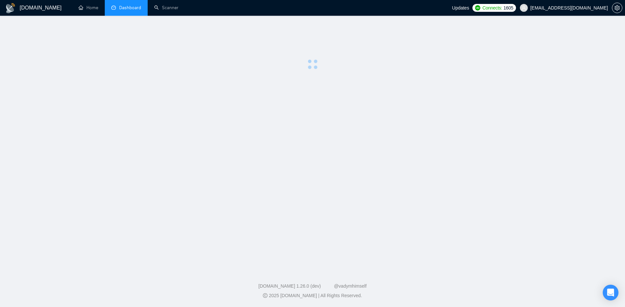  Describe the element at coordinates (265, 295) in the screenshot. I see `span: copyright` at that location.